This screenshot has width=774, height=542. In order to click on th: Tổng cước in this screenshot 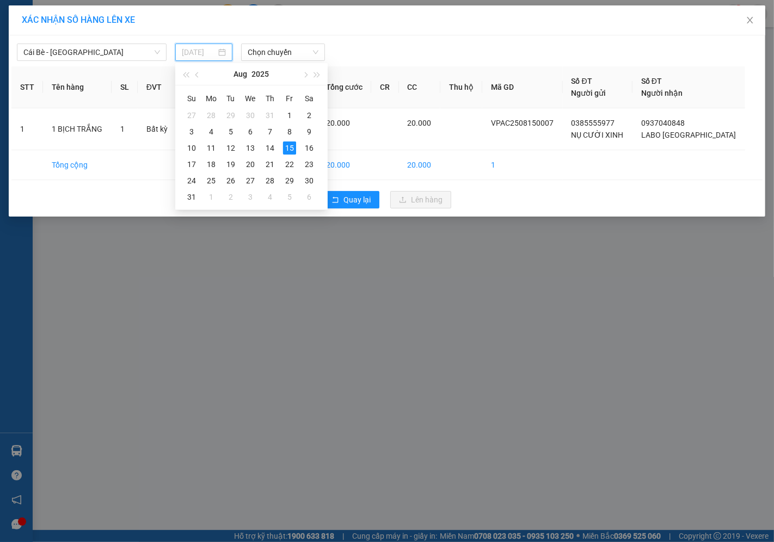, I will do `click(344, 87)`.